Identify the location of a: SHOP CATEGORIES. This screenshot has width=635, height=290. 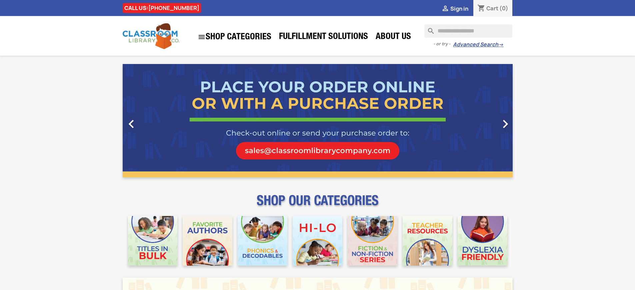
(234, 37).